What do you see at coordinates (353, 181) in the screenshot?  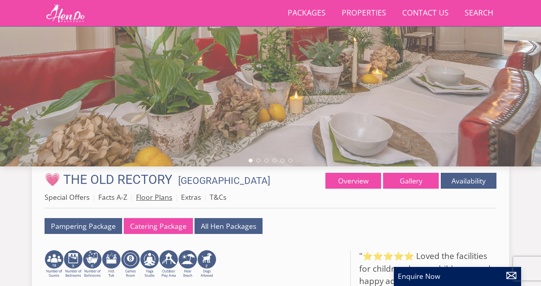 I see `a: Overview` at bounding box center [353, 181].